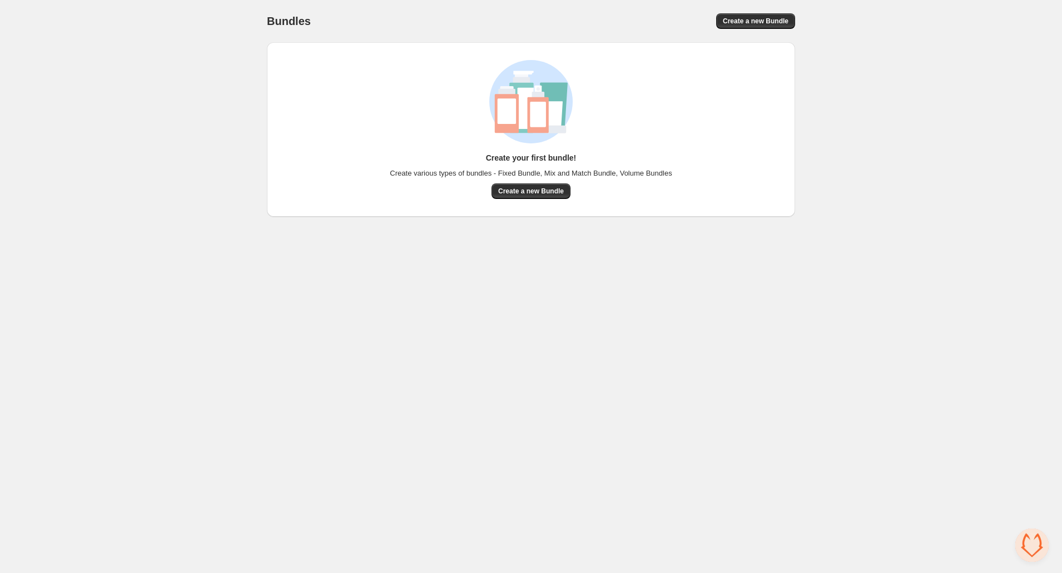  I want to click on h3: Create your first bundle!, so click(531, 158).